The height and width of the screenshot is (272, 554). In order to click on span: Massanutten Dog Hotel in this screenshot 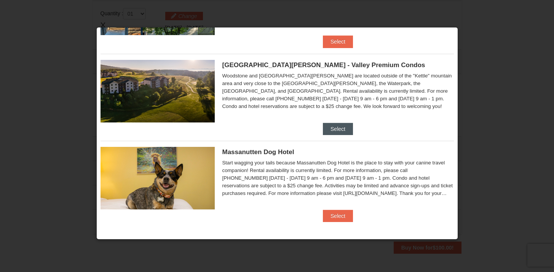, I will do `click(258, 152)`.